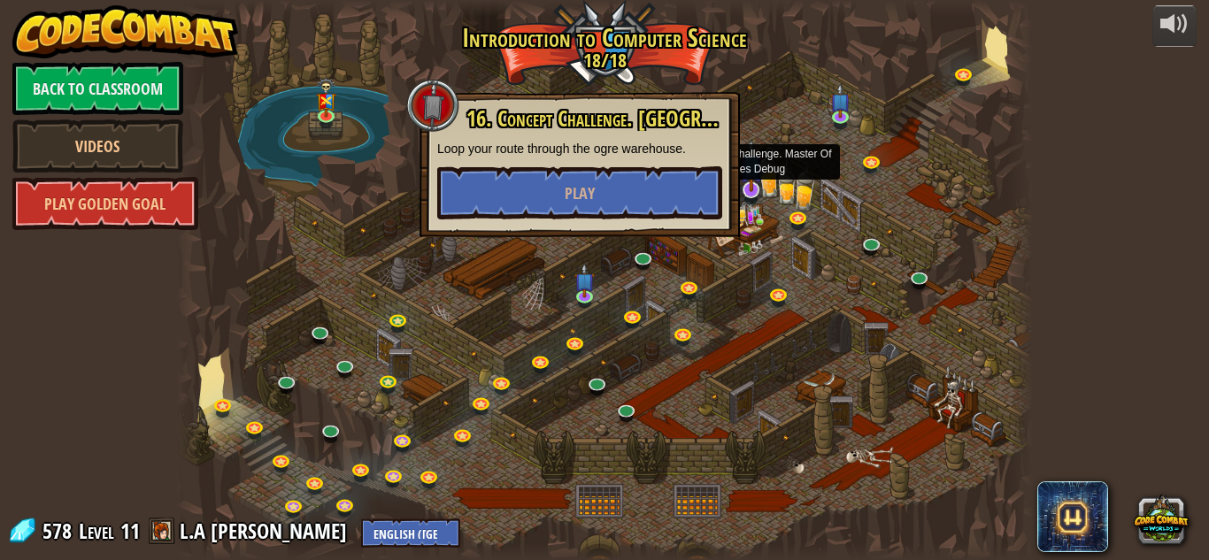 The height and width of the screenshot is (560, 1209). Describe the element at coordinates (96, 531) in the screenshot. I see `span: Level` at that location.